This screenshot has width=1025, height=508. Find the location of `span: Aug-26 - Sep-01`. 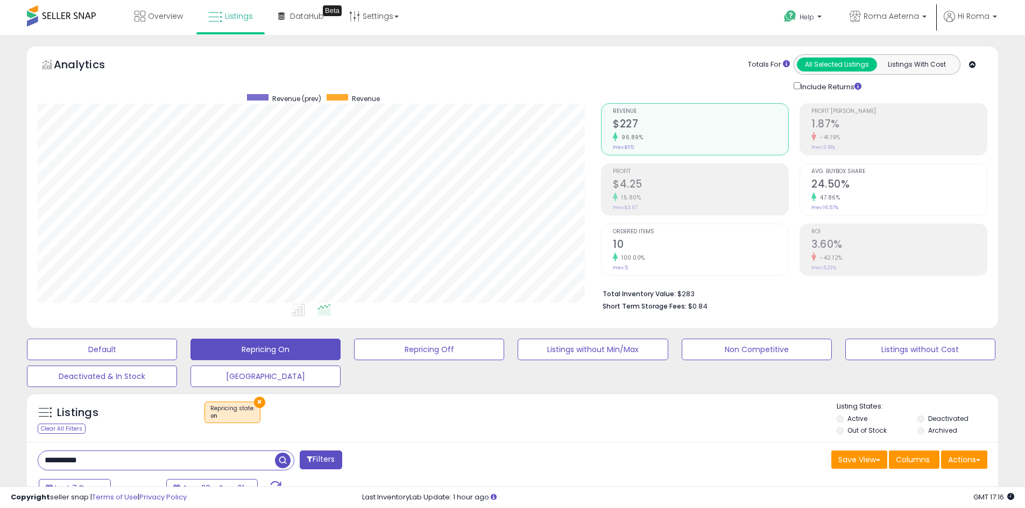

span: Aug-26 - Sep-01 is located at coordinates (213, 488).